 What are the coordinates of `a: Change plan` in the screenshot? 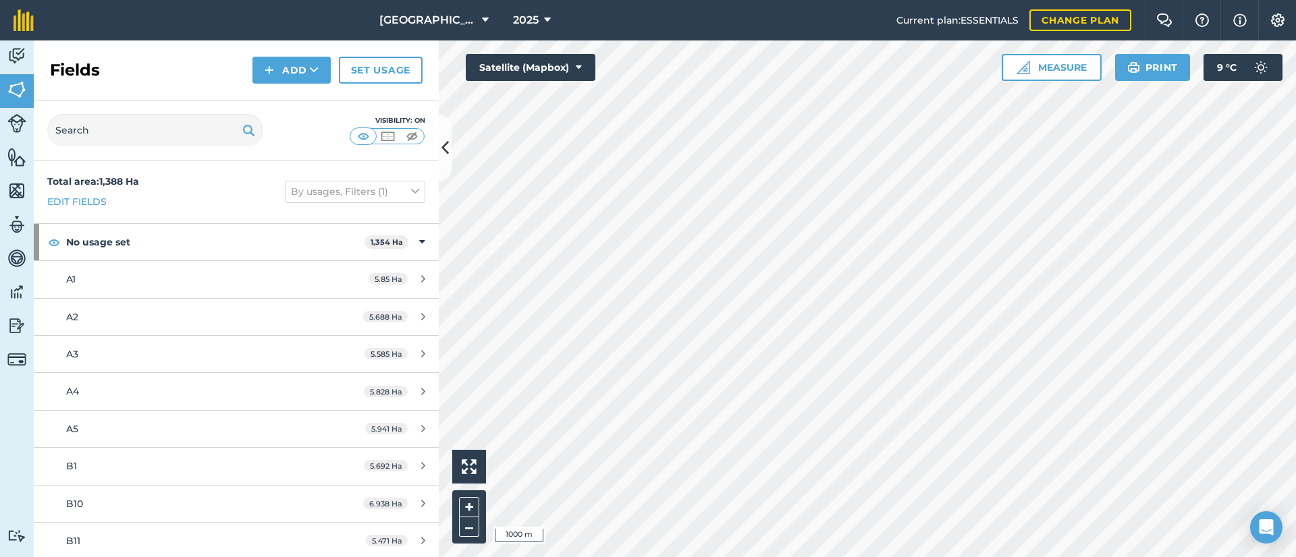 It's located at (1080, 20).